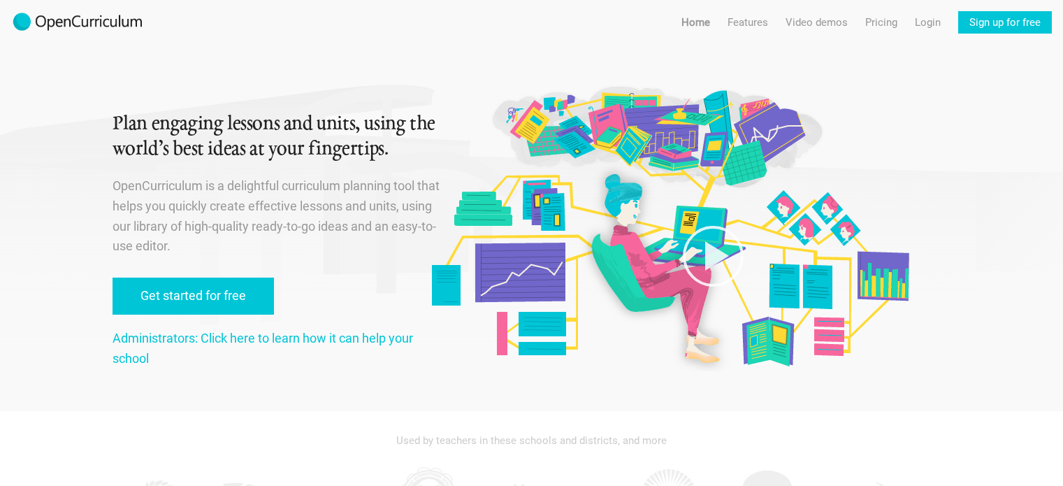 The image size is (1063, 486). Describe the element at coordinates (532, 440) in the screenshot. I see `div: Used by teachers in these schools and districts, and more` at that location.